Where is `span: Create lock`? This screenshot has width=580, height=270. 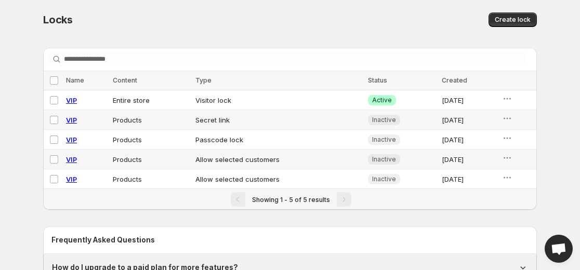
span: Create lock is located at coordinates (512, 20).